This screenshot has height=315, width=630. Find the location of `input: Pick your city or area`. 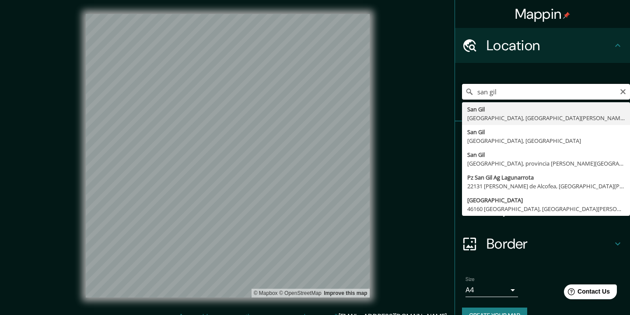

input: Pick your city or area is located at coordinates (546, 92).